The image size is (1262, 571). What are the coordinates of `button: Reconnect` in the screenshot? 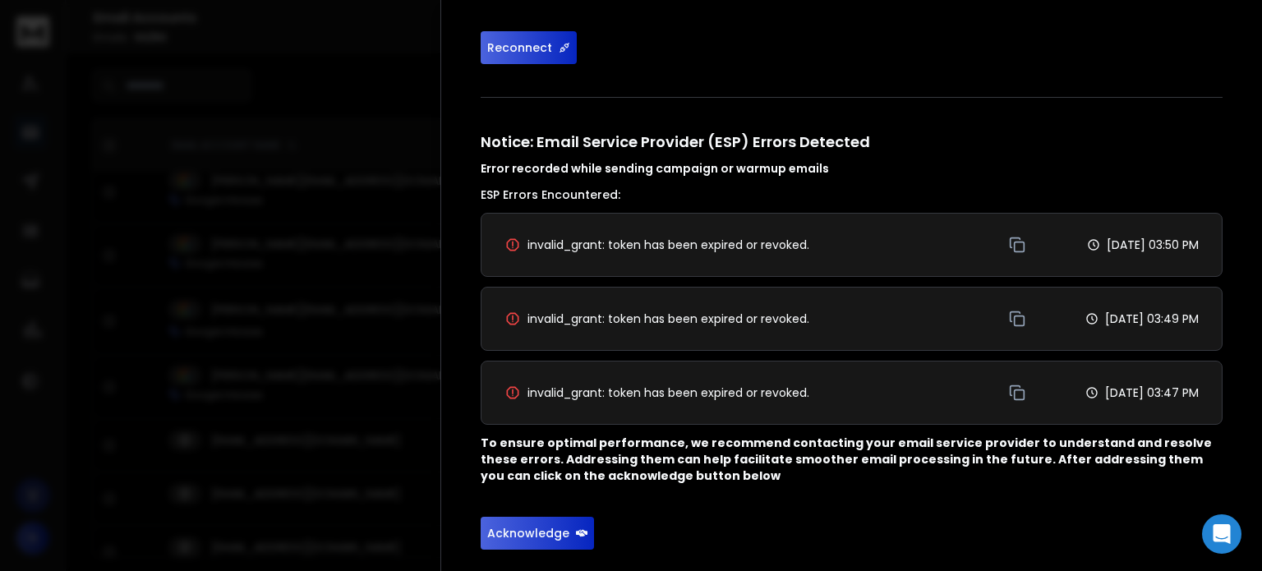 It's located at (528, 48).